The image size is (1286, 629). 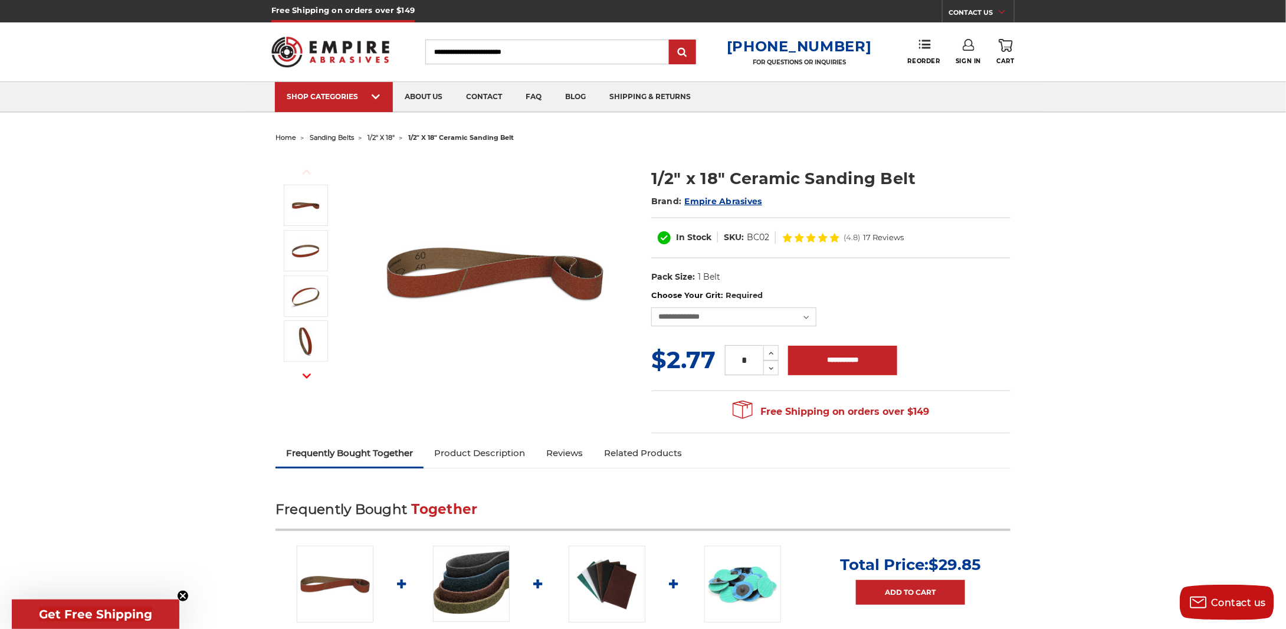 What do you see at coordinates (744, 295) in the screenshot?
I see `small: Required` at bounding box center [744, 295].